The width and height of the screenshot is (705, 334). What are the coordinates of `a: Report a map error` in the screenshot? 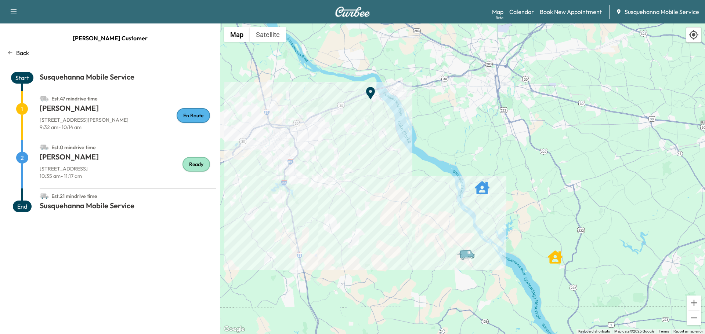 It's located at (688, 331).